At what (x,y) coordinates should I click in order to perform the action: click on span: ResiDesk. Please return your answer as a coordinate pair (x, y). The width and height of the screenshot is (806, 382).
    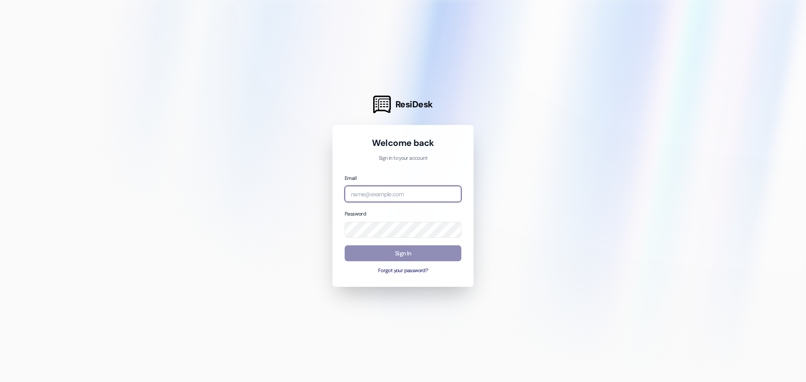
    Looking at the image, I should click on (414, 104).